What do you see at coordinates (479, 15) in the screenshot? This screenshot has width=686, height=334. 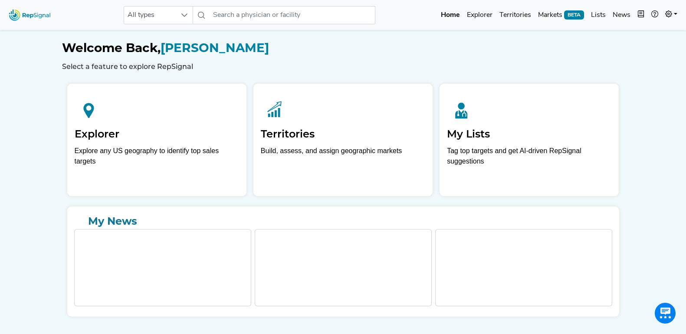 I see `a: Explorer` at bounding box center [479, 15].